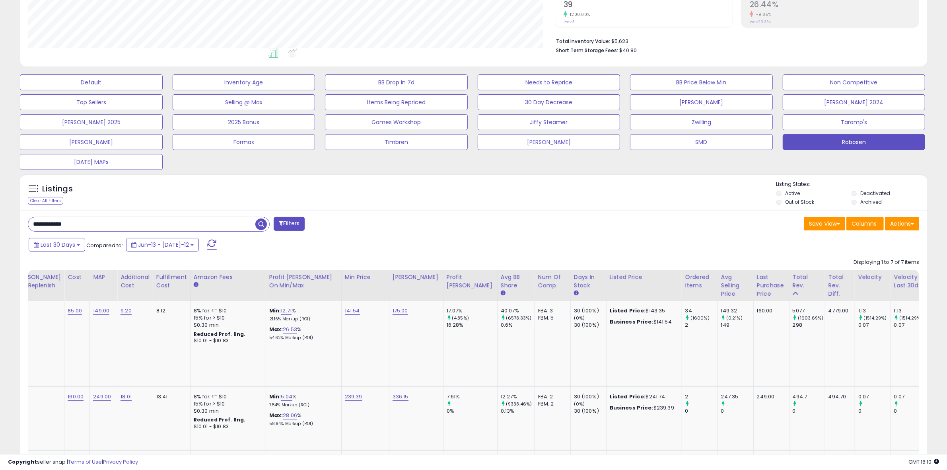 The width and height of the screenshot is (947, 470). I want to click on div: 34, so click(702, 311).